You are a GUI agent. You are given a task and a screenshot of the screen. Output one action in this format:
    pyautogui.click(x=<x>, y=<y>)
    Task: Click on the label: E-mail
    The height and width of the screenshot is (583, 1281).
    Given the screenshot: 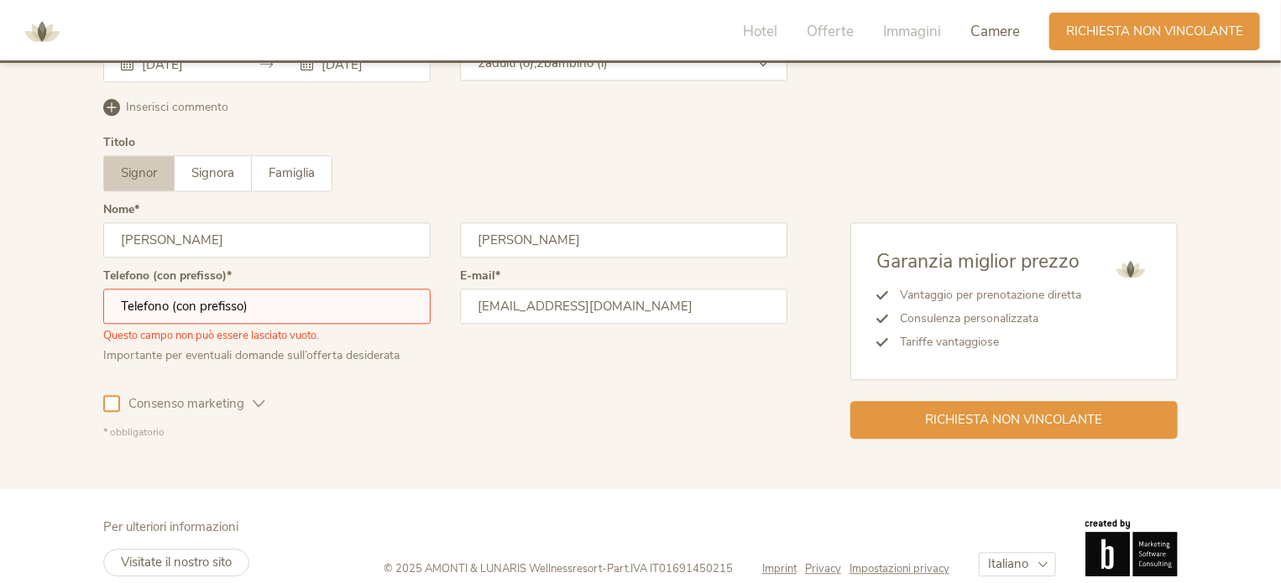 What is the action you would take?
    pyautogui.click(x=480, y=276)
    